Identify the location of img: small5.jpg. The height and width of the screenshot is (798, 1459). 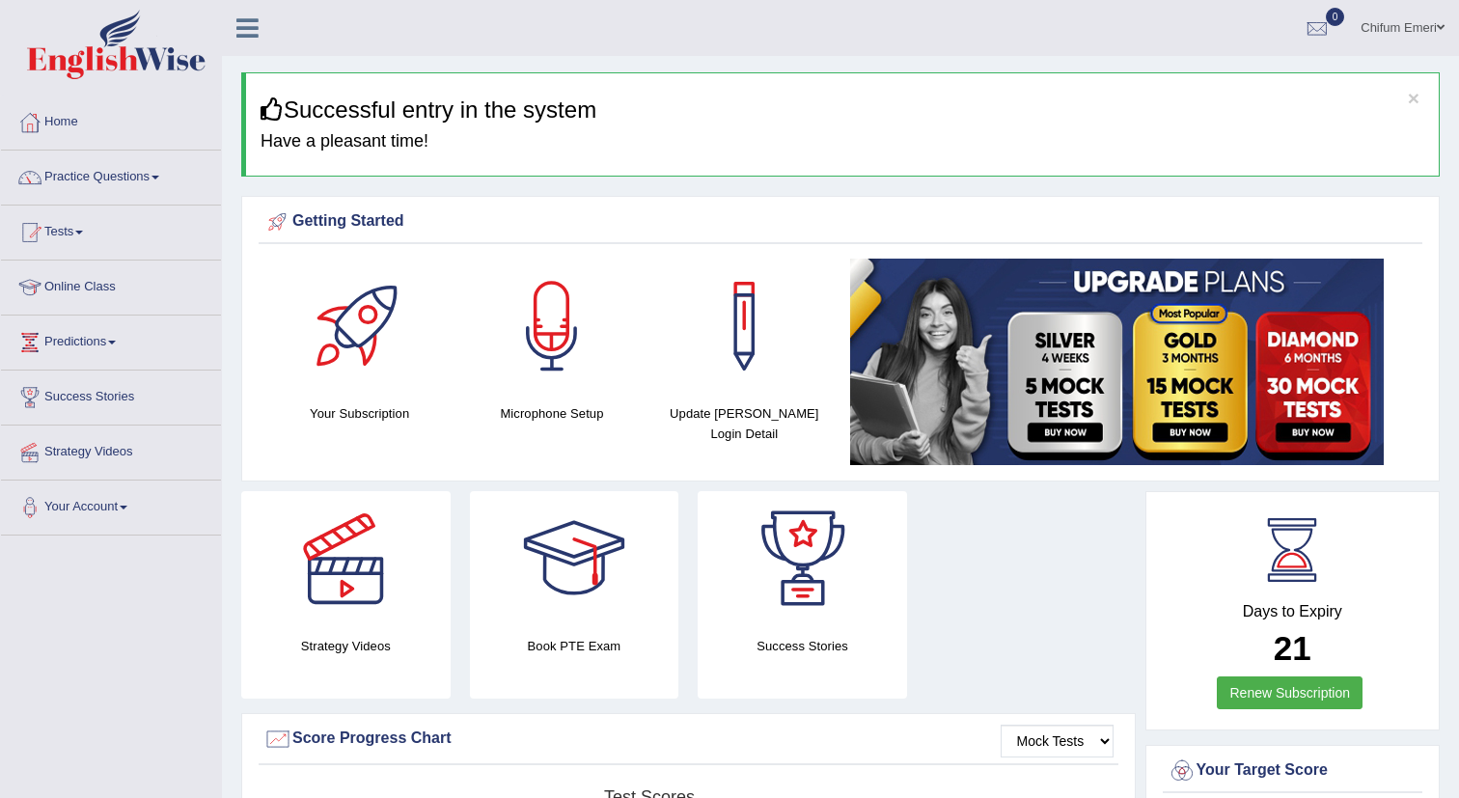
(1117, 362).